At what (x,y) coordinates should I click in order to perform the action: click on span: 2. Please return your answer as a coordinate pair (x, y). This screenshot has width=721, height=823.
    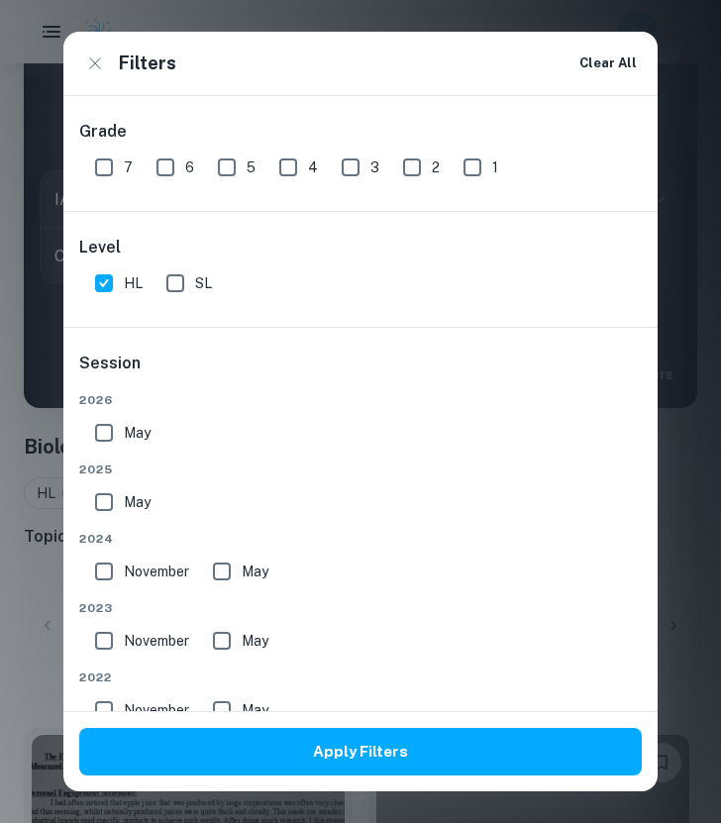
    Looking at the image, I should click on (436, 167).